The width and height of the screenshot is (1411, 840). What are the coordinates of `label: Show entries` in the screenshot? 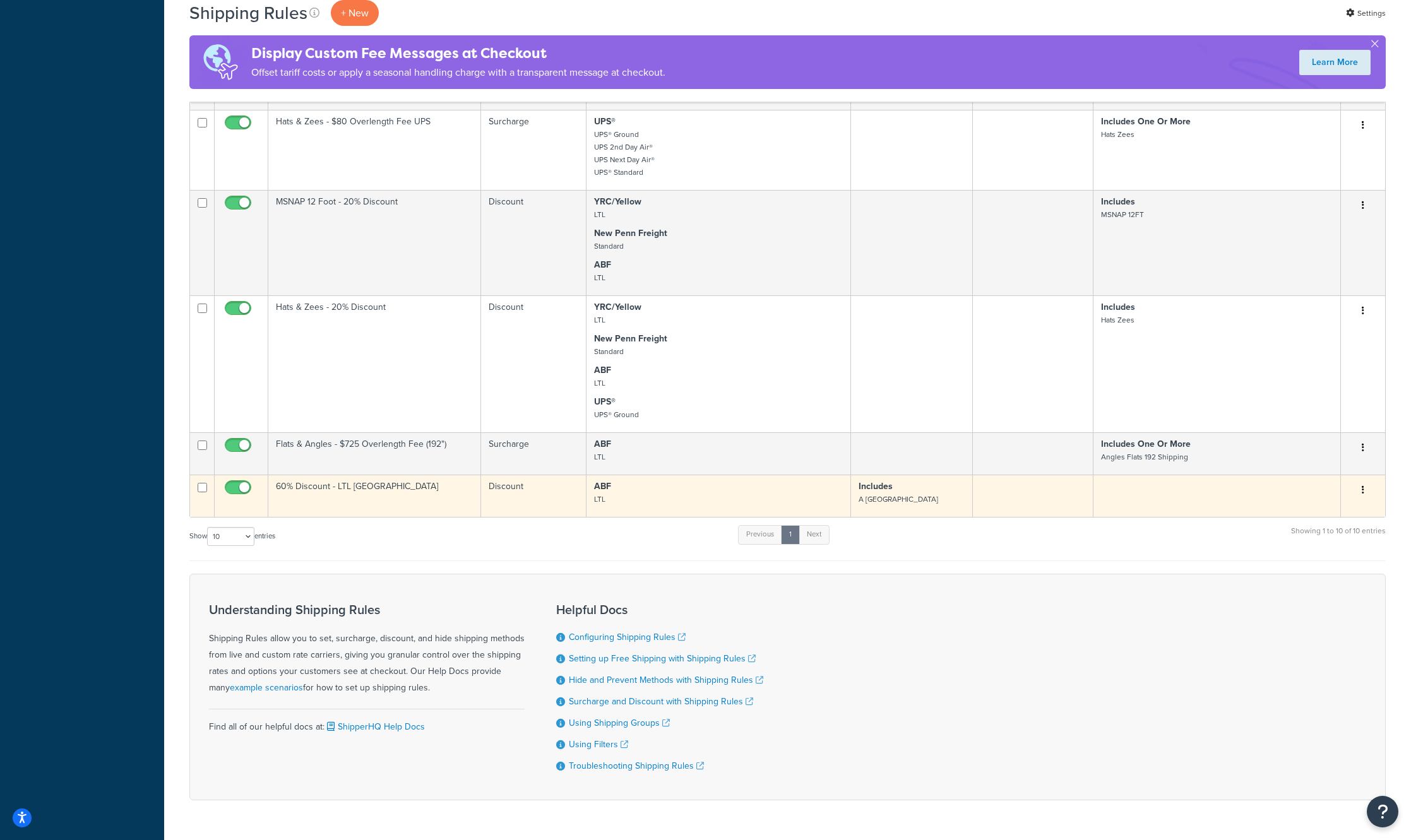 It's located at (232, 536).